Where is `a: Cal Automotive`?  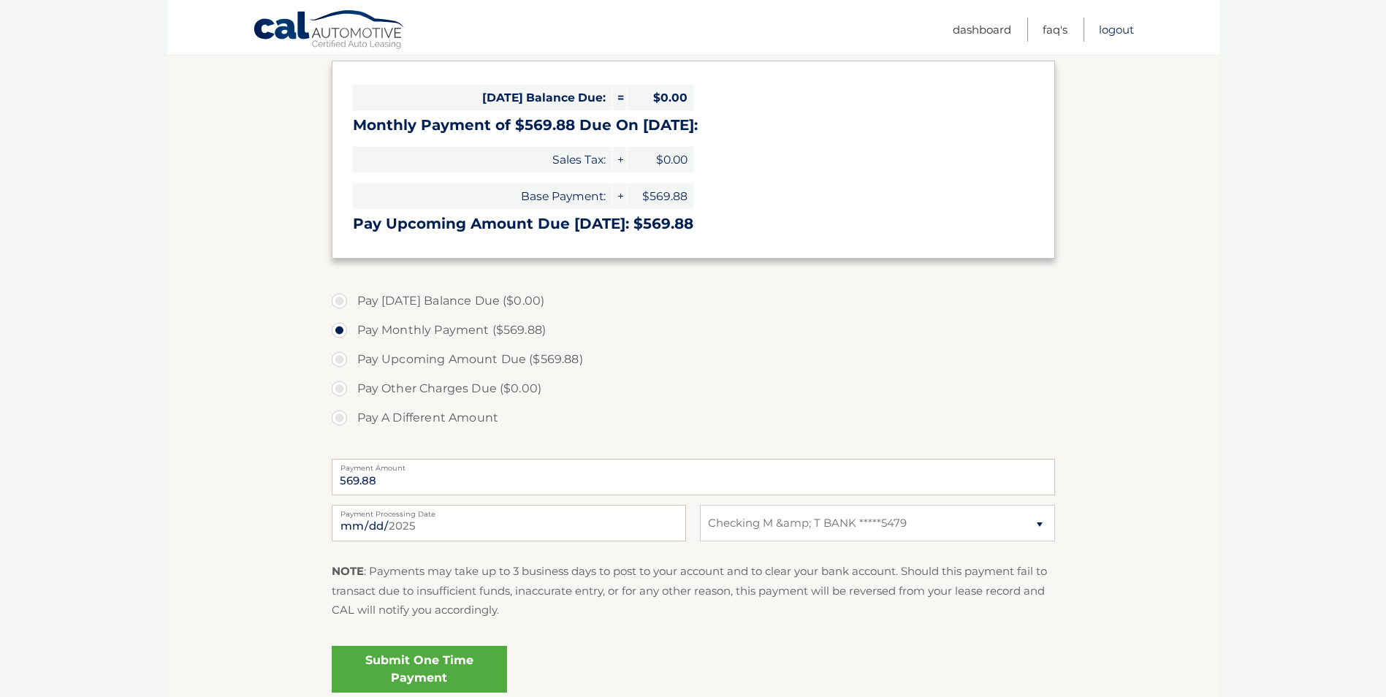
a: Cal Automotive is located at coordinates (330, 31).